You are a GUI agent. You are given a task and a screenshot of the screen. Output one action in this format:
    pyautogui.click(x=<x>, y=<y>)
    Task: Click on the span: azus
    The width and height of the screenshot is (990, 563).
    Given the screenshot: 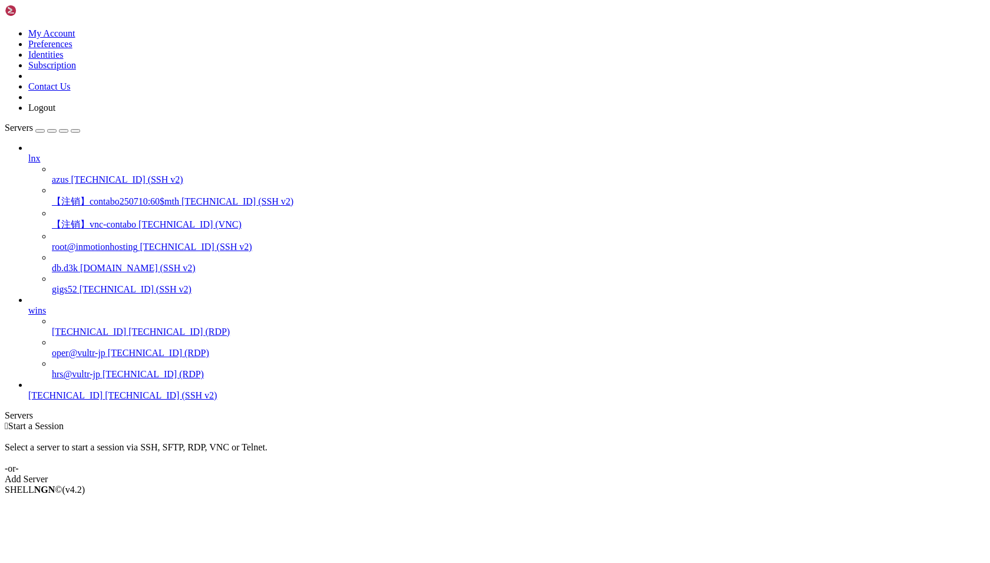 What is the action you would take?
    pyautogui.click(x=60, y=179)
    